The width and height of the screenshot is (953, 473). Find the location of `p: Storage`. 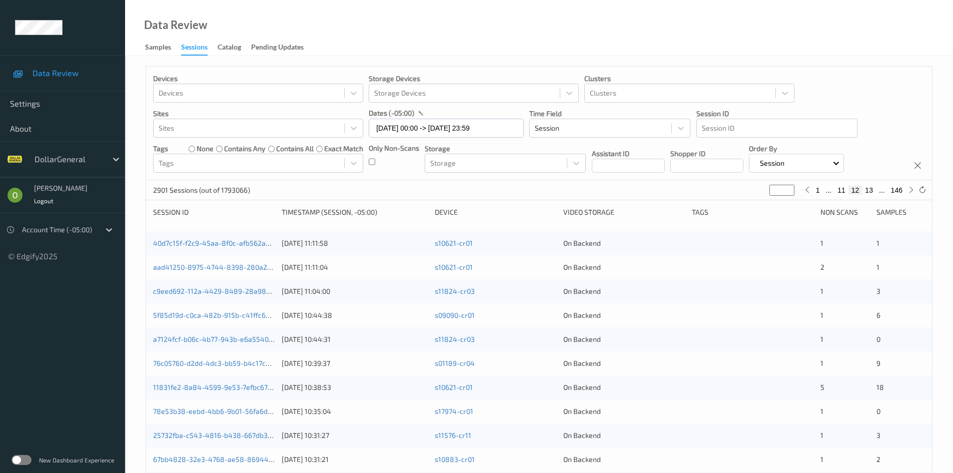

p: Storage is located at coordinates (505, 149).